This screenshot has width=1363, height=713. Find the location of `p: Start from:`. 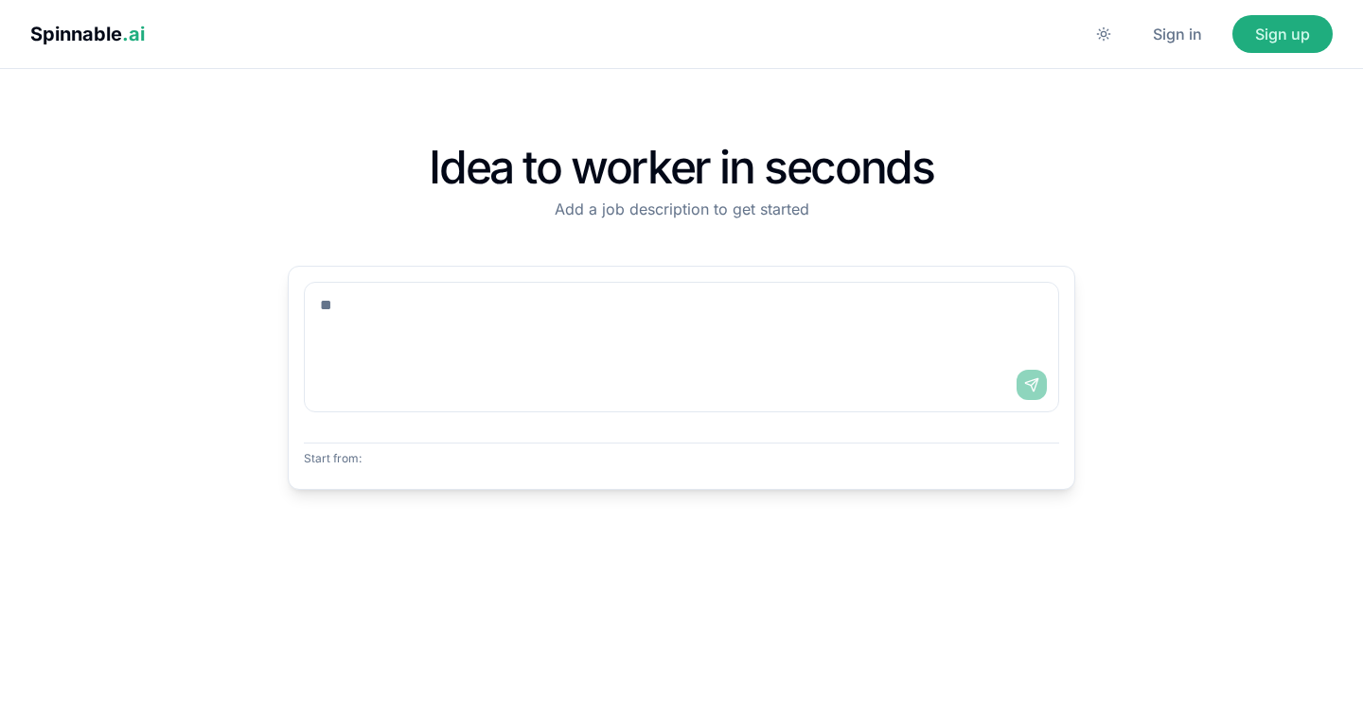

p: Start from: is located at coordinates (681, 459).